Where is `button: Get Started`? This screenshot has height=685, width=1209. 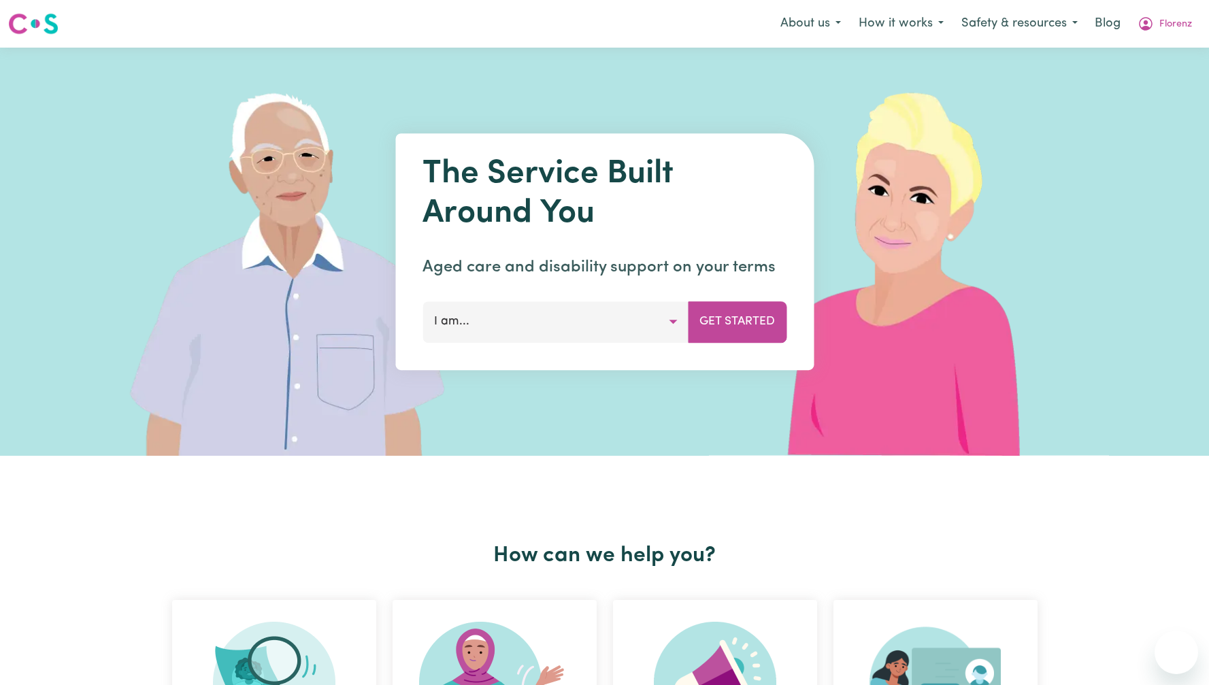 button: Get Started is located at coordinates (737, 322).